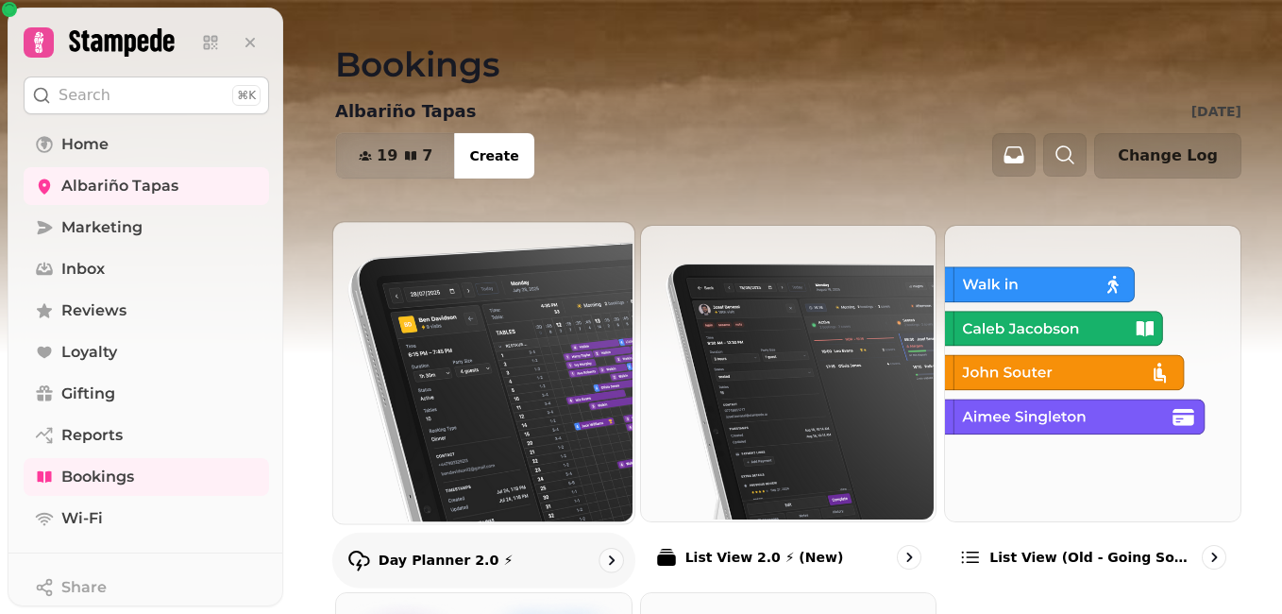  I want to click on span: Wi-Fi, so click(82, 518).